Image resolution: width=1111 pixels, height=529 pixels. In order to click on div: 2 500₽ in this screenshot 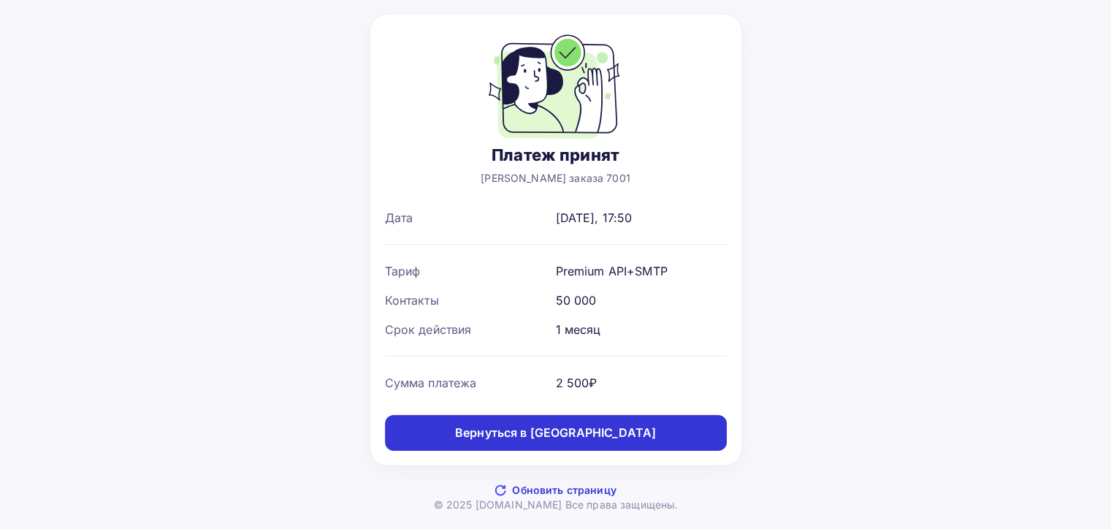, I will do `click(576, 383)`.